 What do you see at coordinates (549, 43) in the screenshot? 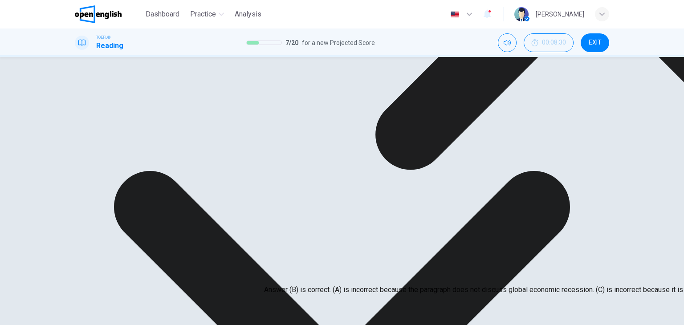
I see `div: Hide` at bounding box center [549, 43].